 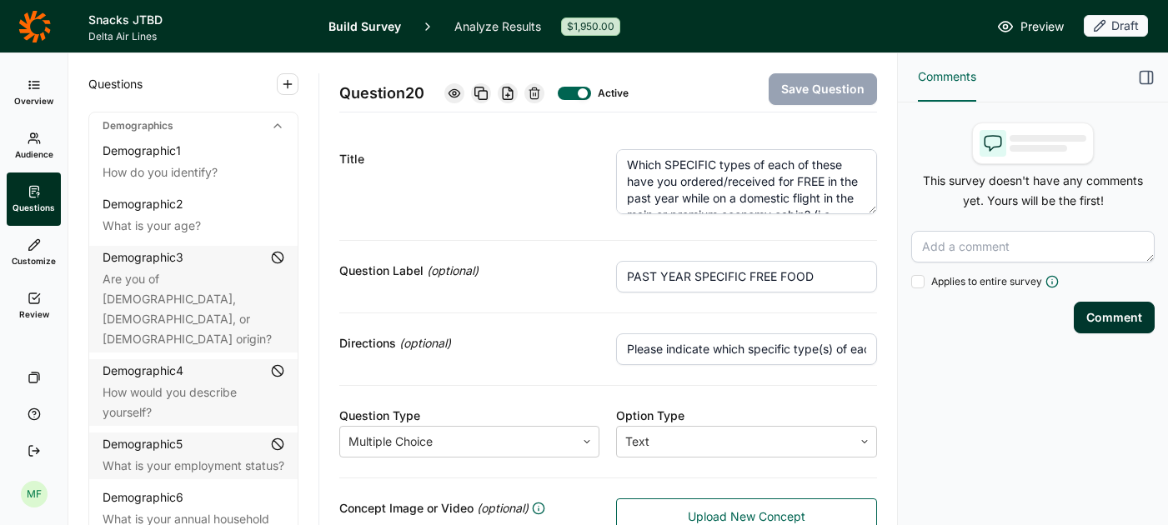 I want to click on button: Comment, so click(x=1114, y=318).